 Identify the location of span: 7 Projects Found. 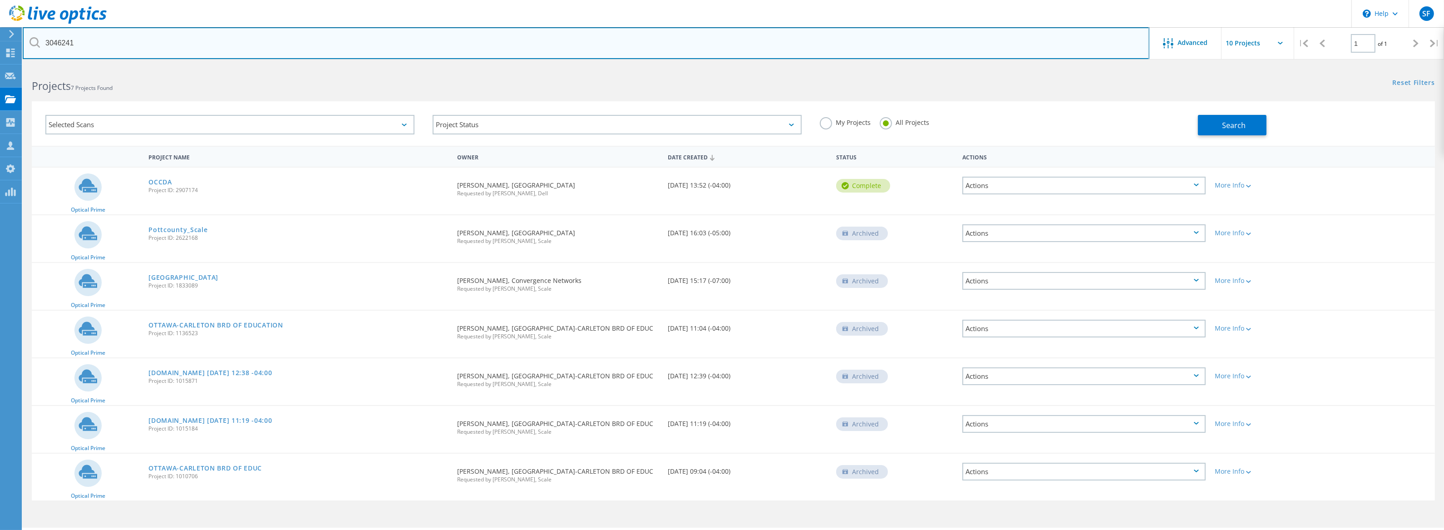
(92, 88).